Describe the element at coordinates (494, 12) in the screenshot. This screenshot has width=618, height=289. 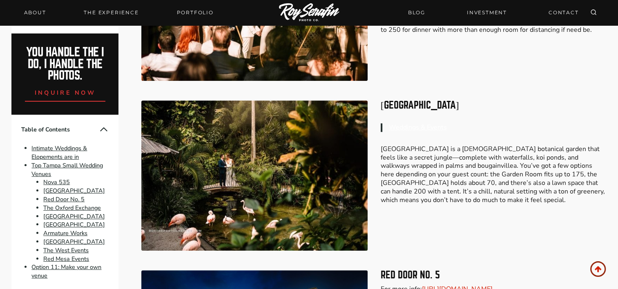
I see `nav: Secondary Navigation` at that location.